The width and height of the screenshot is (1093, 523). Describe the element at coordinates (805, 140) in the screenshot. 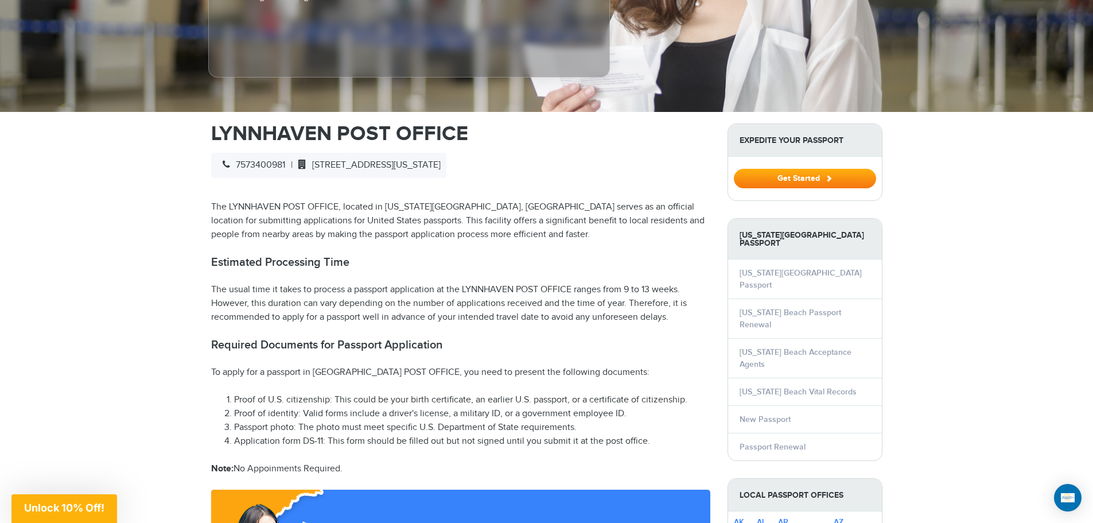

I see `strong: Expedite Your Passport` at that location.